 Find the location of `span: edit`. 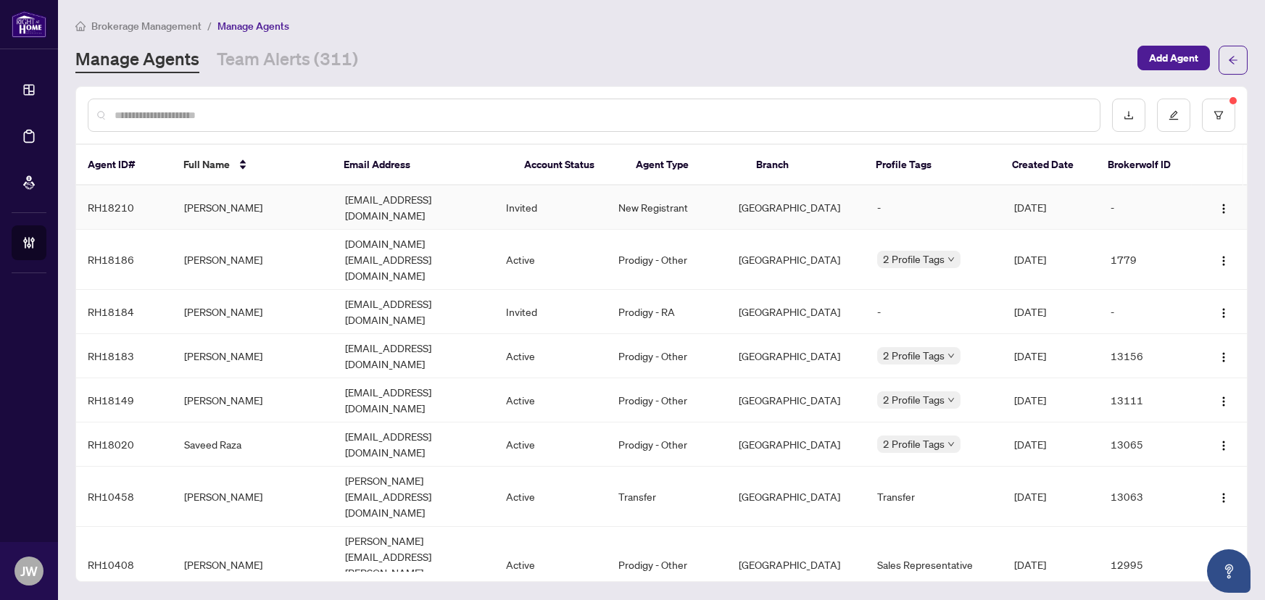

span: edit is located at coordinates (1174, 115).